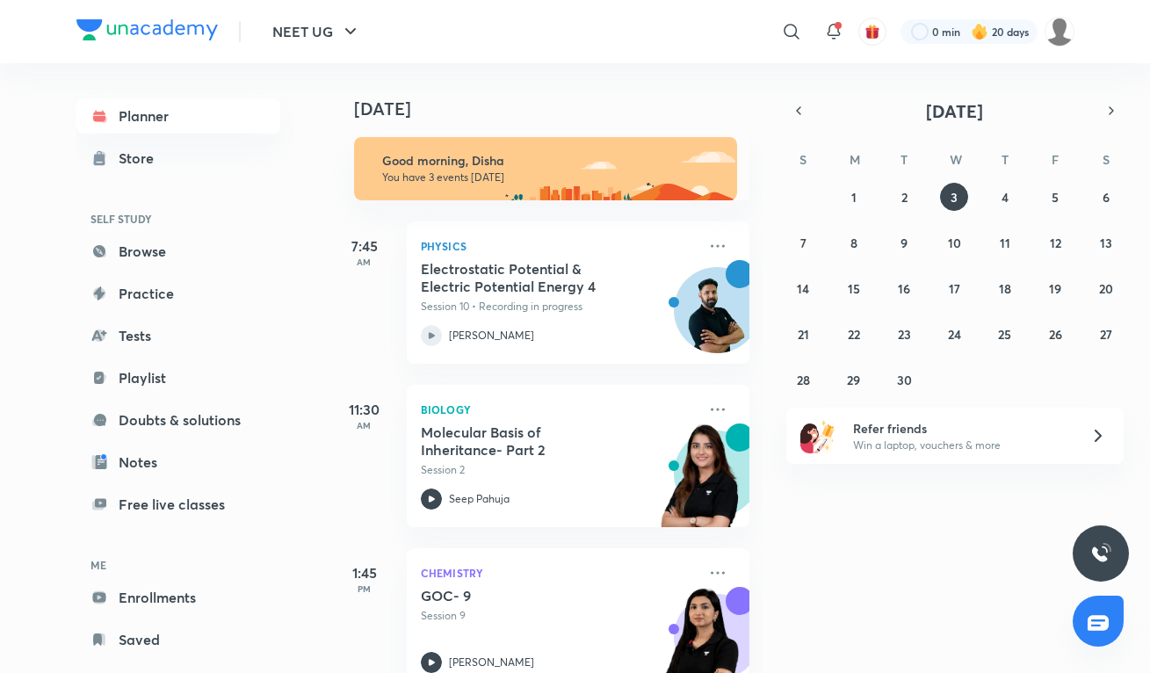 This screenshot has width=1150, height=673. I want to click on abbr: September 30, 2025, so click(904, 380).